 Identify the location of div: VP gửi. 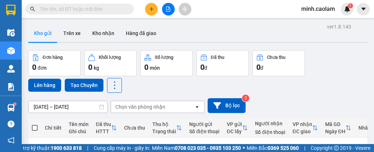
(234, 124).